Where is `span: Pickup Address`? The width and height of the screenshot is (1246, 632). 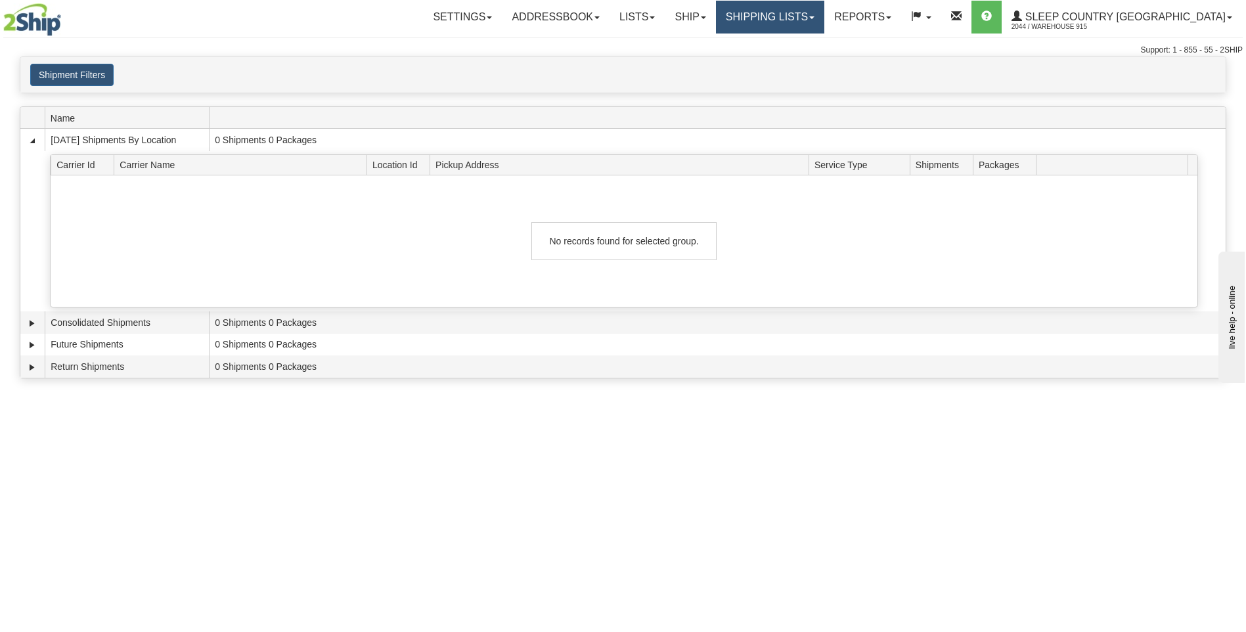 span: Pickup Address is located at coordinates (622, 164).